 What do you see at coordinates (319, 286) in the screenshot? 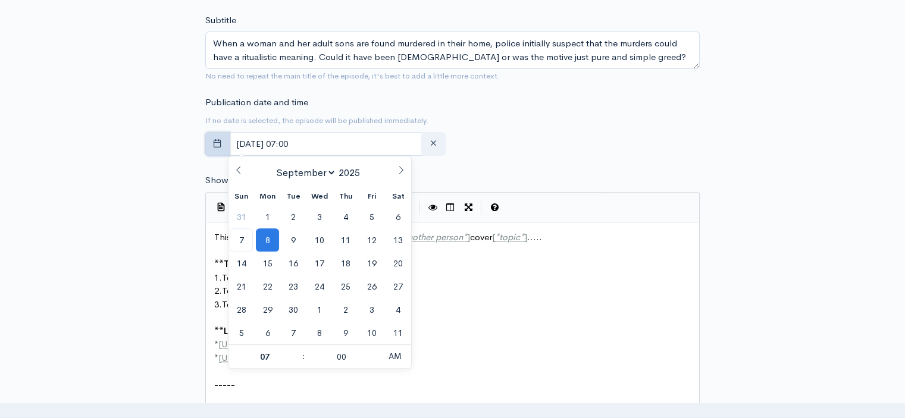
I see `span: September 24, 2025` at bounding box center [319, 286].